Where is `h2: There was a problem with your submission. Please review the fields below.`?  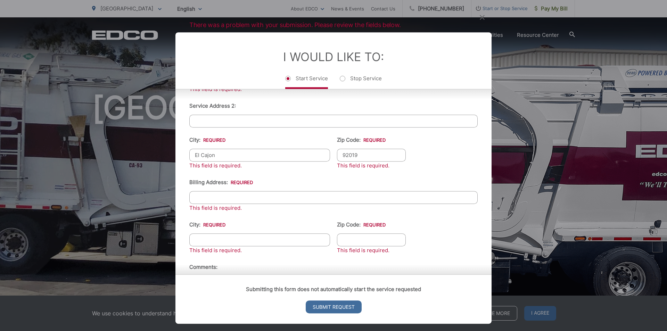 h2: There was a problem with your submission. Please review the fields below. is located at coordinates (334, 20).